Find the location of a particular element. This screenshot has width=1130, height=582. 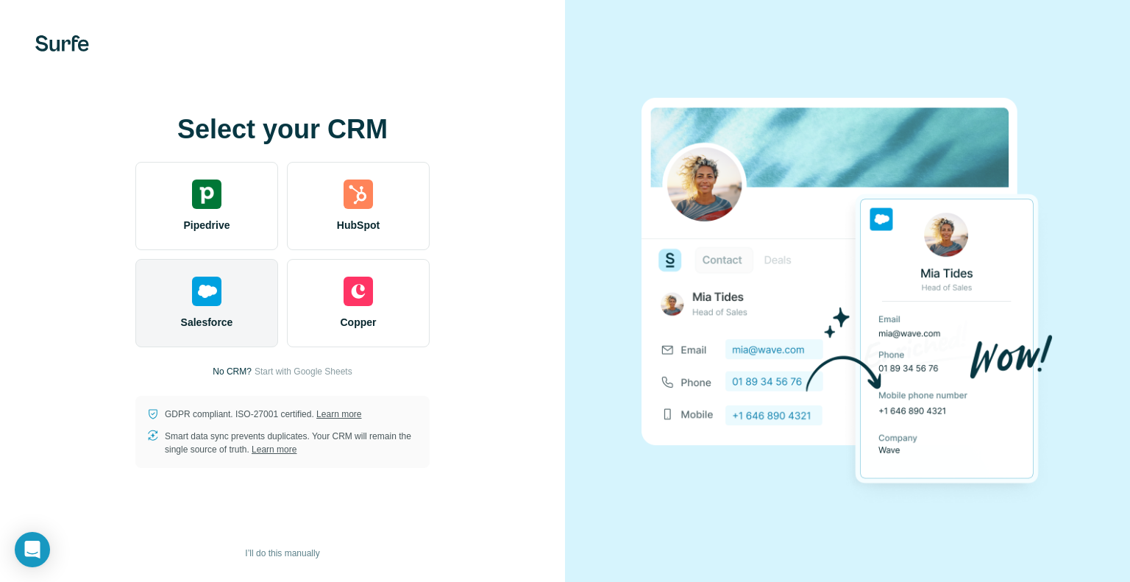

p: Smart data sync prevents duplicates. Your CRM will remain the single source of truth. is located at coordinates (291, 443).